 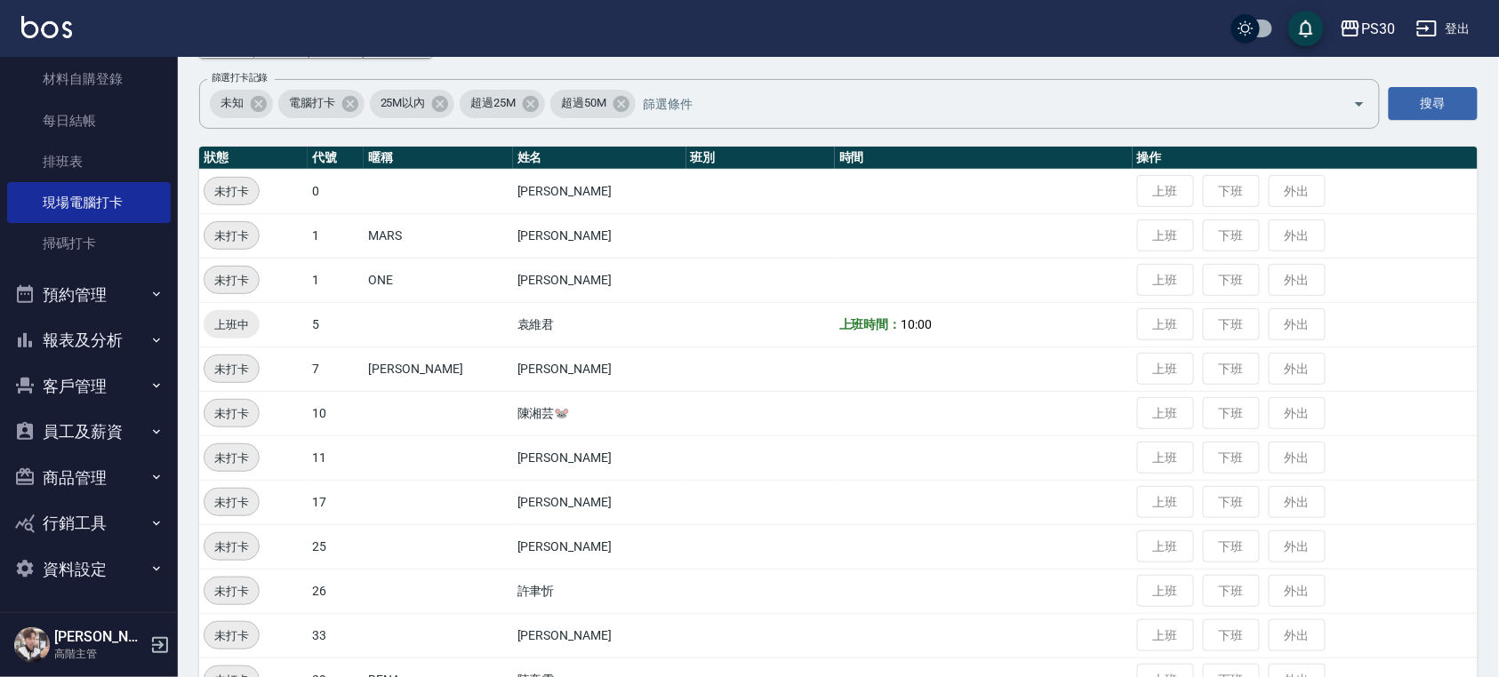 I want to click on label: 篩選打卡記錄, so click(x=239, y=77).